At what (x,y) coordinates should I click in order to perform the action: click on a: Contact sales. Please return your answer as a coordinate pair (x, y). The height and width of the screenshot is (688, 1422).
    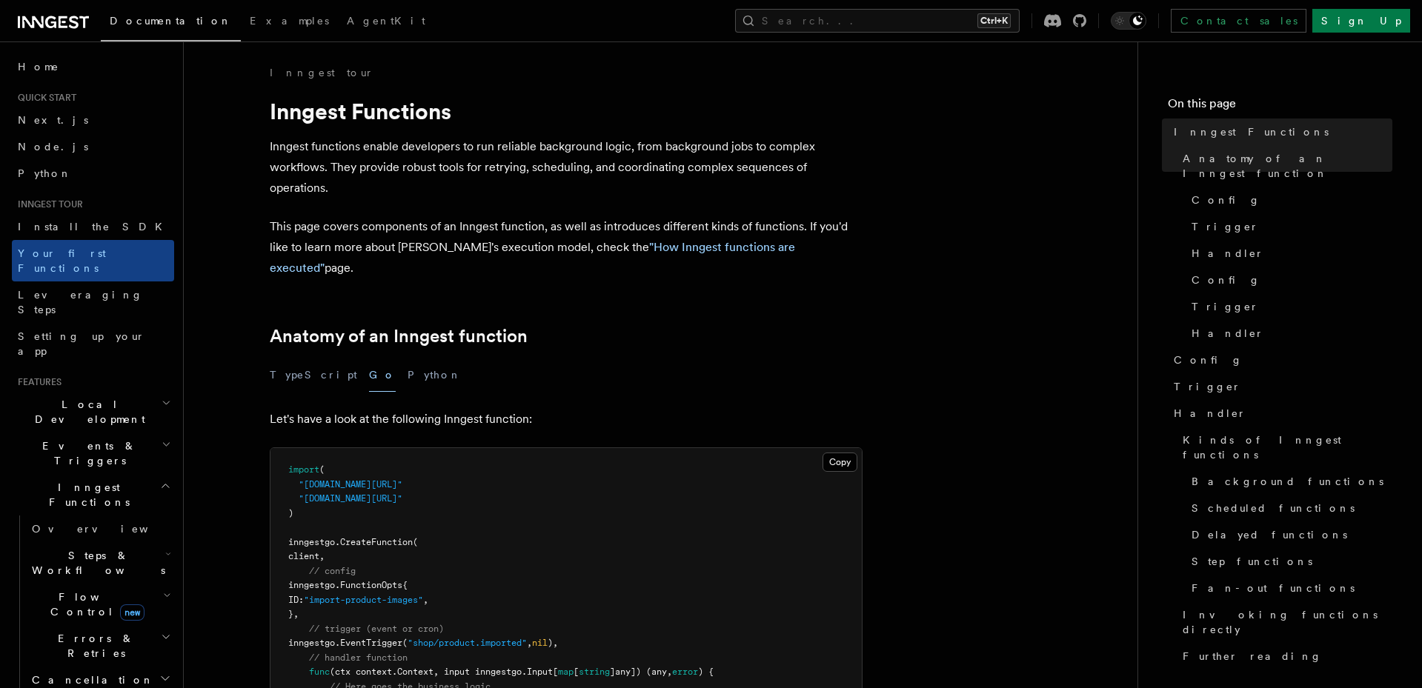
    Looking at the image, I should click on (1238, 21).